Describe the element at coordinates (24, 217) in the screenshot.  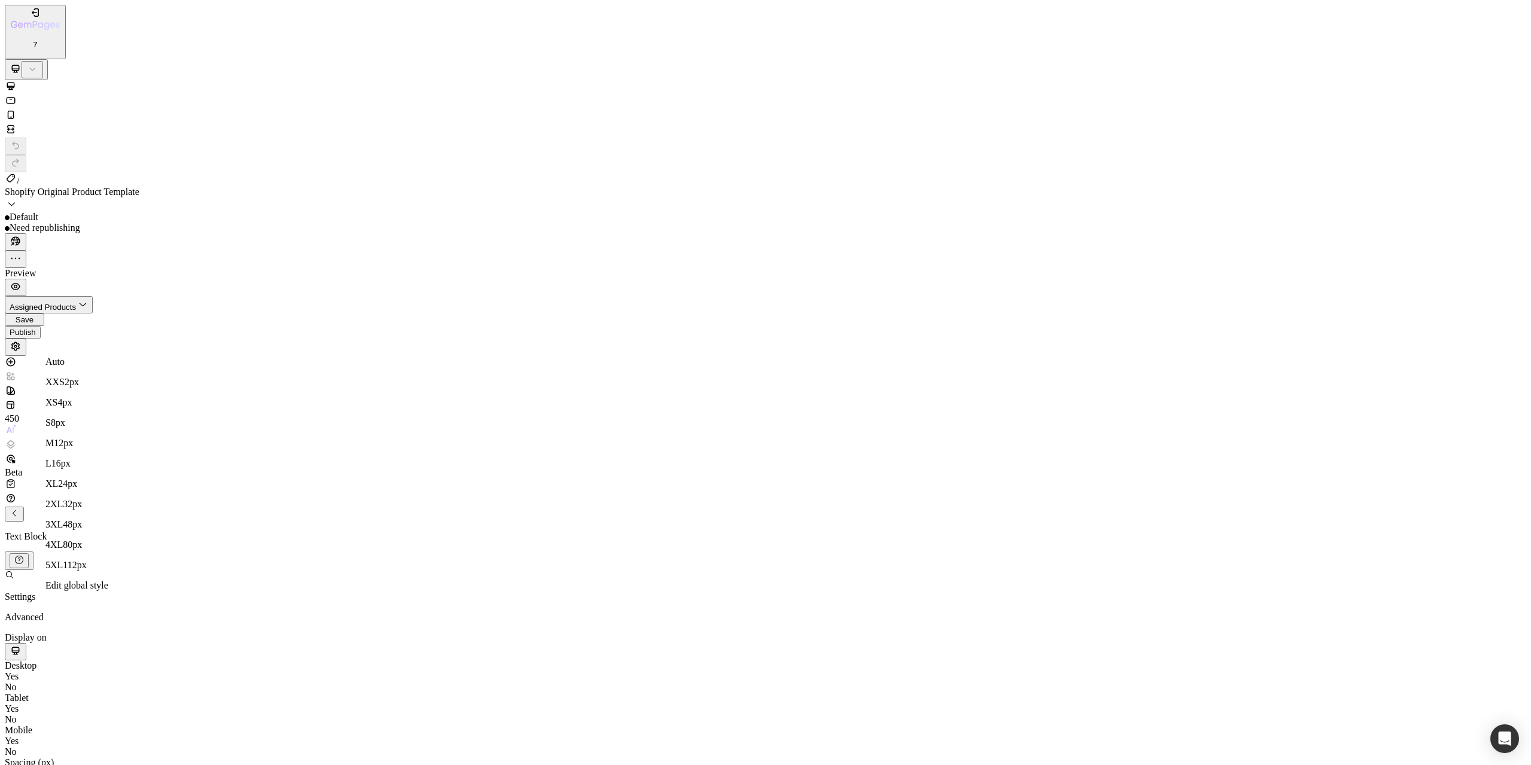
I see `span: Default` at that location.